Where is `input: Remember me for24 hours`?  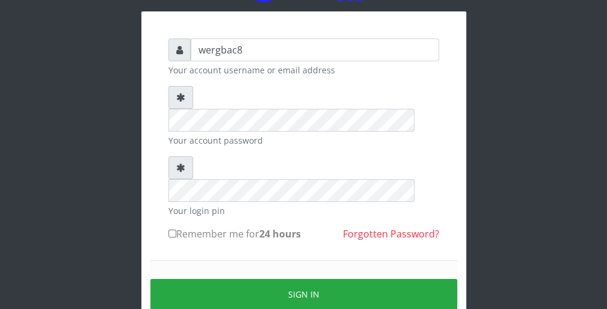 input: Remember me for24 hours is located at coordinates (172, 233).